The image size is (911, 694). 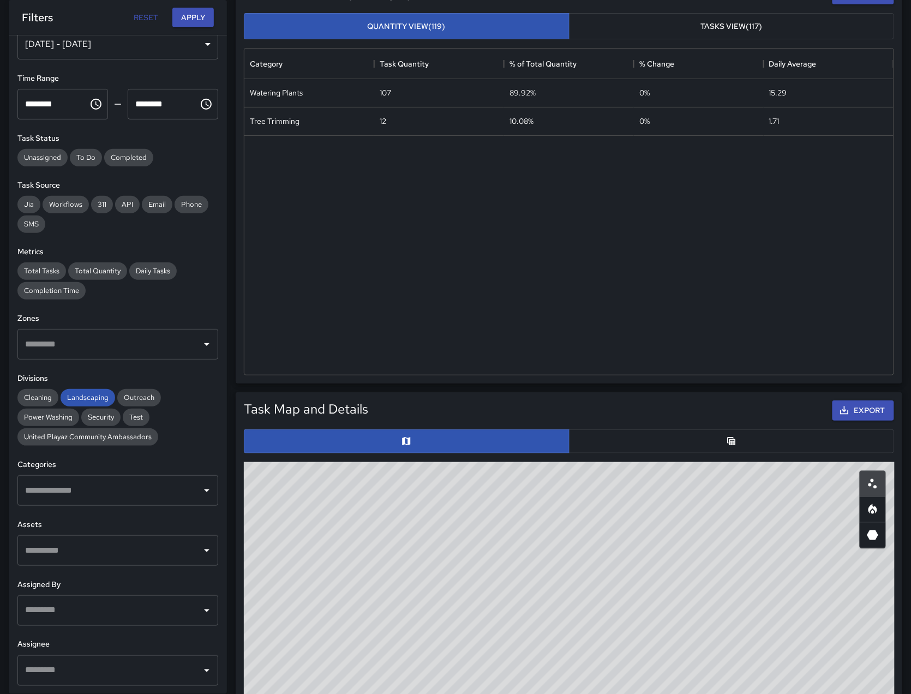 What do you see at coordinates (383, 121) in the screenshot?
I see `div: 12` at bounding box center [383, 121].